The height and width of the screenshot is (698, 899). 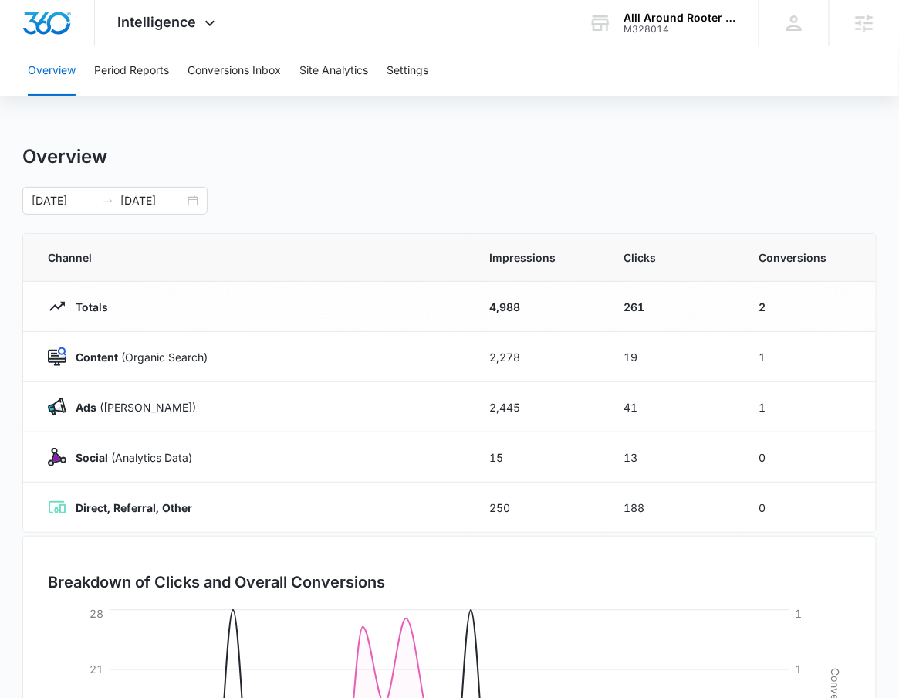 What do you see at coordinates (157, 22) in the screenshot?
I see `span: Intelligence` at bounding box center [157, 22].